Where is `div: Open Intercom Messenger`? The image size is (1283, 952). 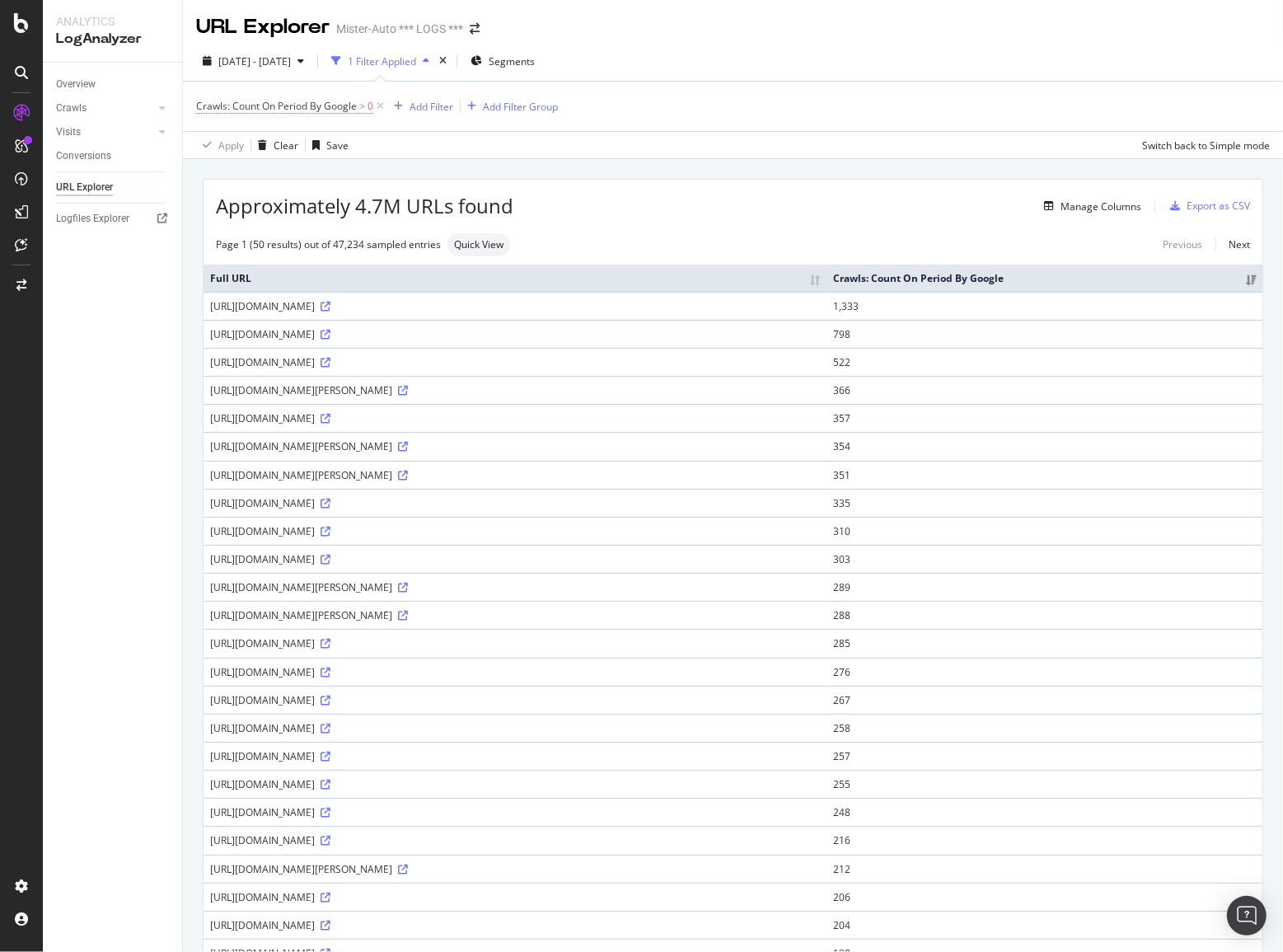 div: Open Intercom Messenger is located at coordinates (1246, 915).